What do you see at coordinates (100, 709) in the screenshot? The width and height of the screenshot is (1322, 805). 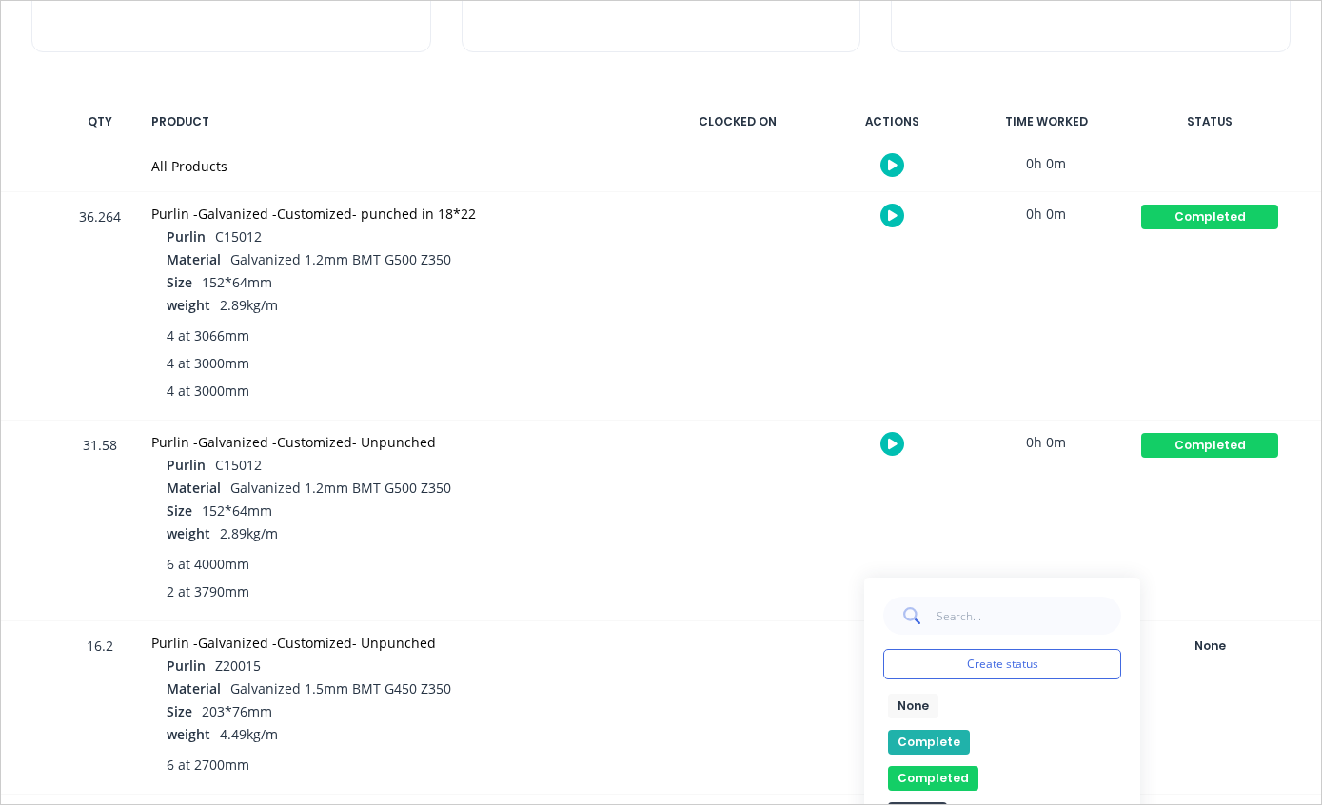 I see `div: 16.2` at bounding box center [100, 709].